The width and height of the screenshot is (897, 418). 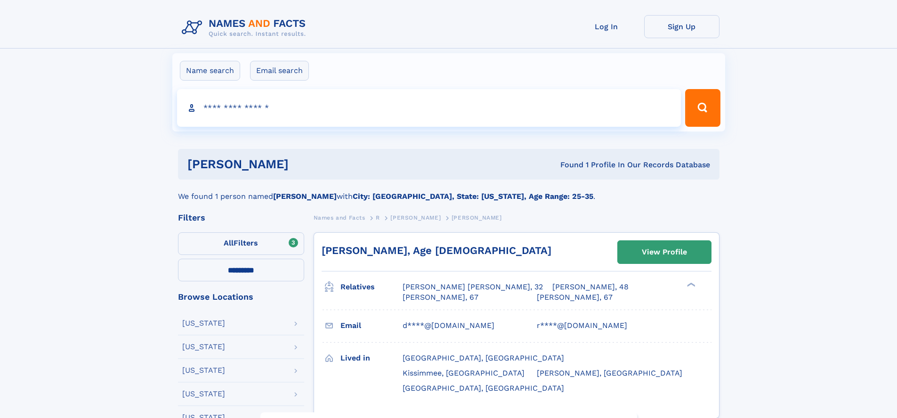 What do you see at coordinates (372, 325) in the screenshot?
I see `h3: Email` at bounding box center [372, 325].